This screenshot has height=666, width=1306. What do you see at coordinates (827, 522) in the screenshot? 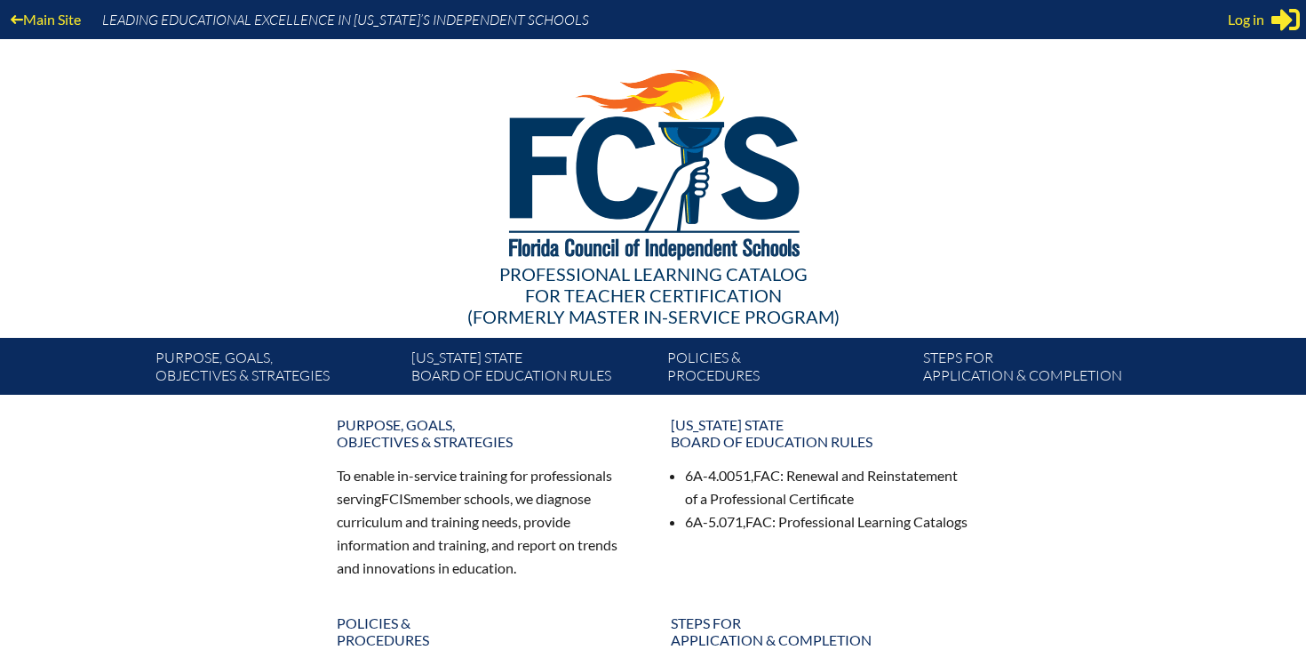
I see `li: 6A-5.071, : Professional Learning Catalogs` at bounding box center [827, 522].